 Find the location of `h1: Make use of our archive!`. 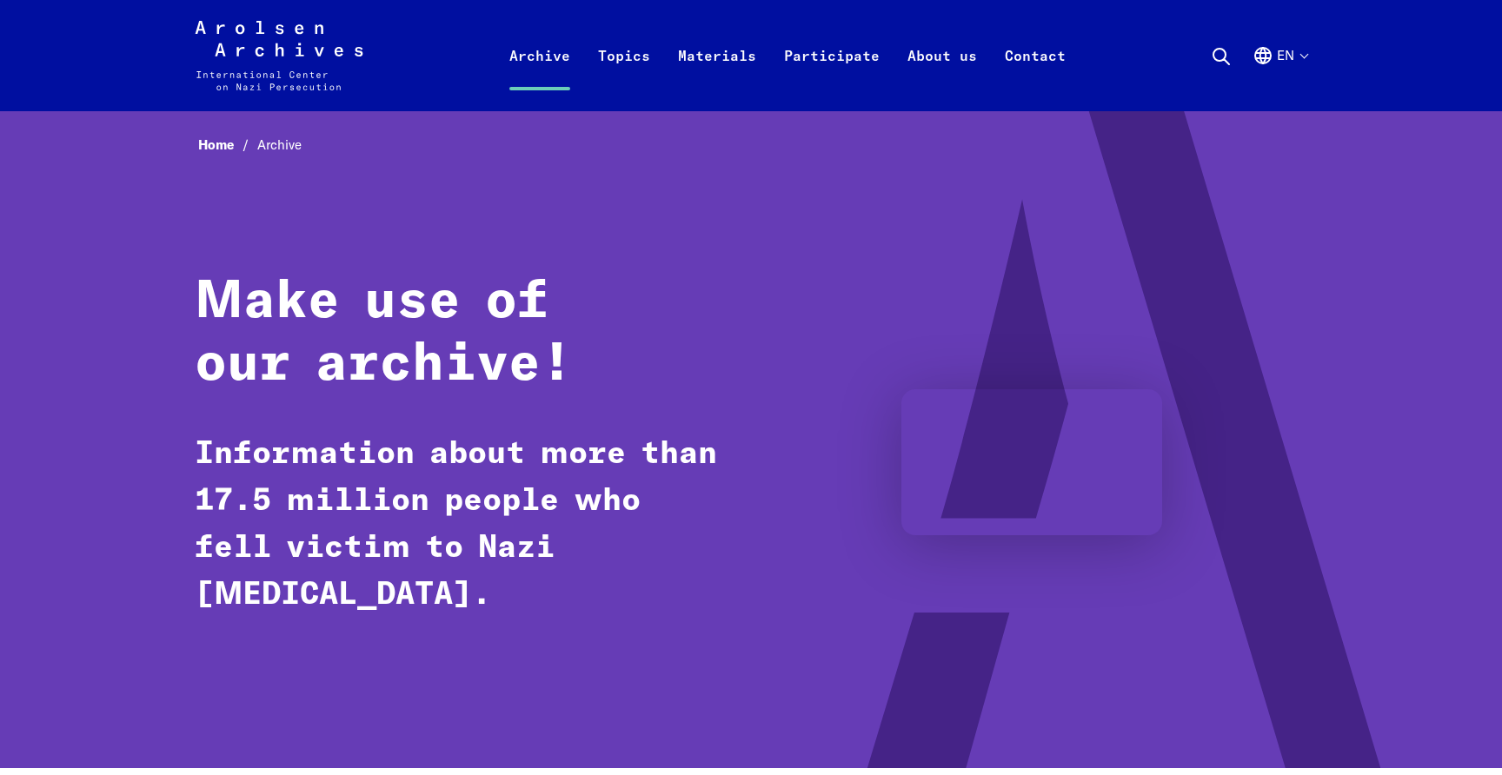

h1: Make use of our archive! is located at coordinates (457, 334).